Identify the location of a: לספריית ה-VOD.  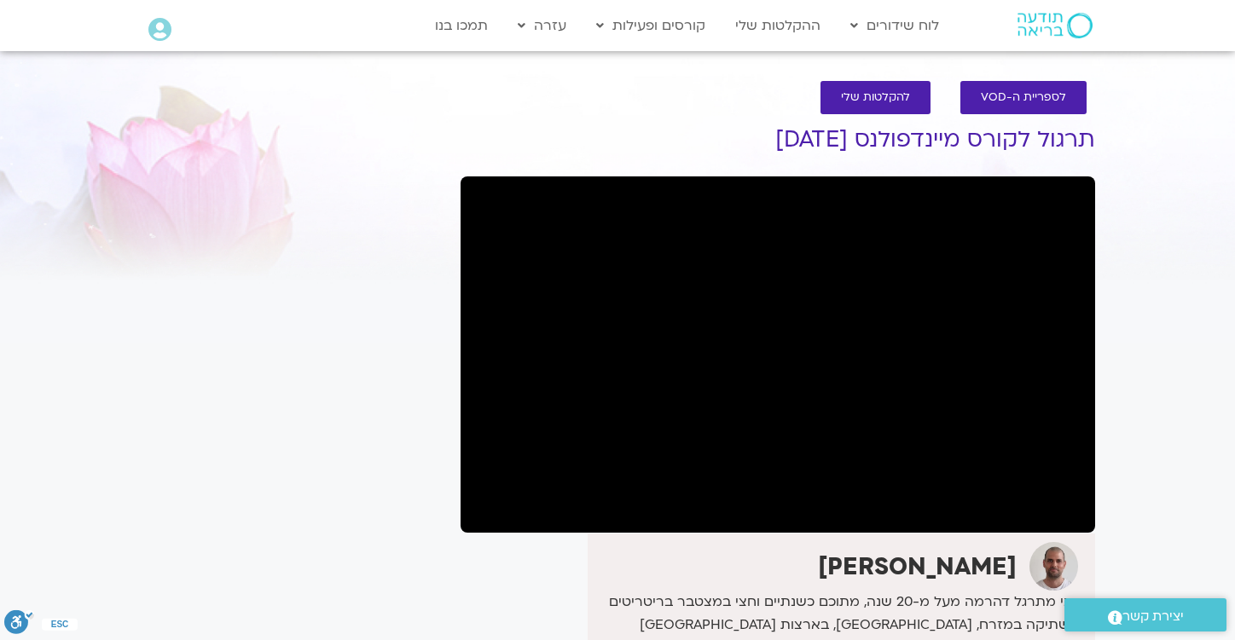
(1023, 97).